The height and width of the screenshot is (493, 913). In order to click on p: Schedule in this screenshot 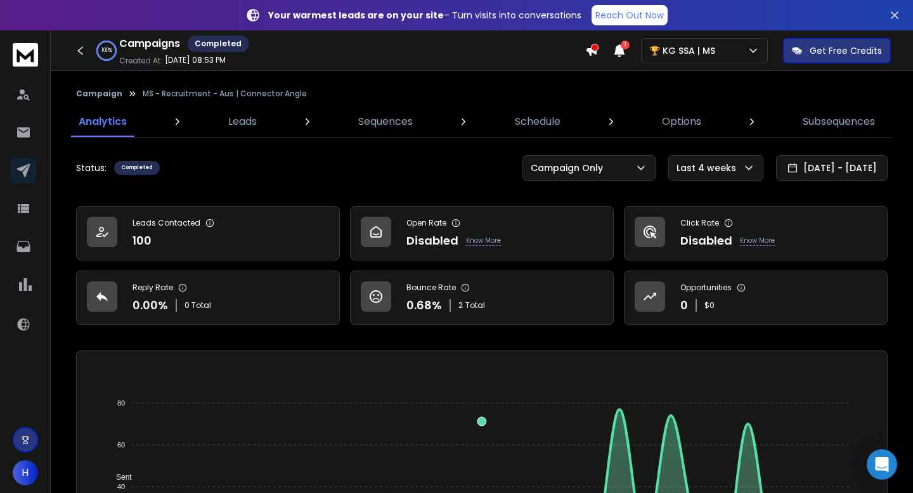, I will do `click(537, 122)`.